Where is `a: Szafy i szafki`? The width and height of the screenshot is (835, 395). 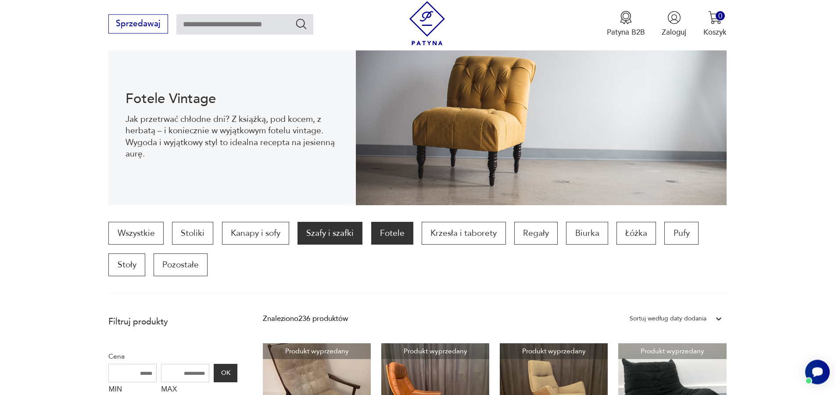
a: Szafy i szafki is located at coordinates (330, 234).